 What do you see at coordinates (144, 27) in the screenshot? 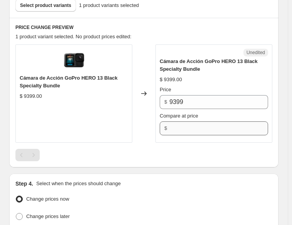
I see `h6: PRICE CHANGE PREVIEW` at bounding box center [144, 27].